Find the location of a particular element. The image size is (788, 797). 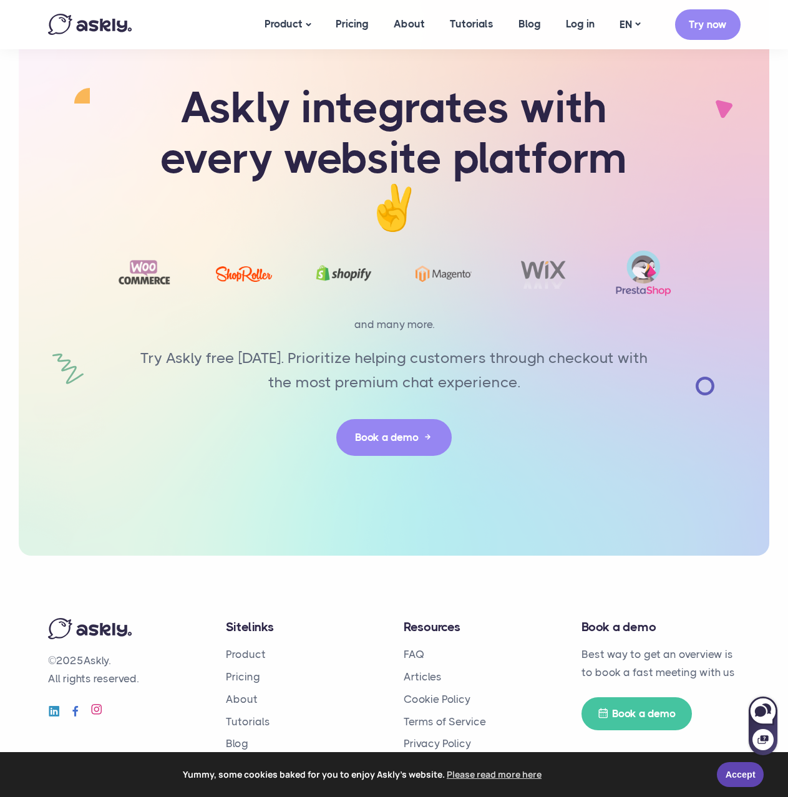

a: EN is located at coordinates (630, 24).